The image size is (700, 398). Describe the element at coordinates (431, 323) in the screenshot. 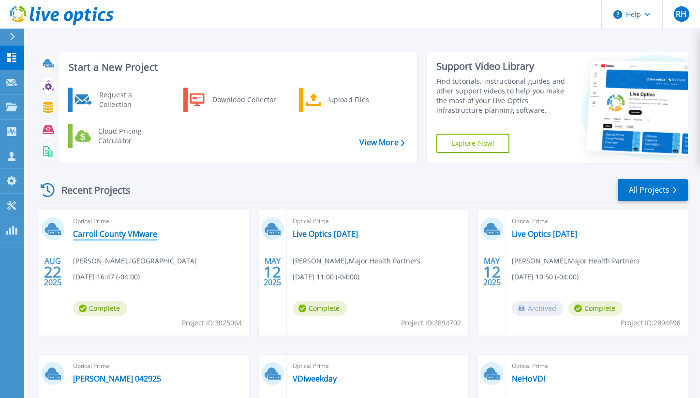

I see `span: Project ID: 2894702` at that location.